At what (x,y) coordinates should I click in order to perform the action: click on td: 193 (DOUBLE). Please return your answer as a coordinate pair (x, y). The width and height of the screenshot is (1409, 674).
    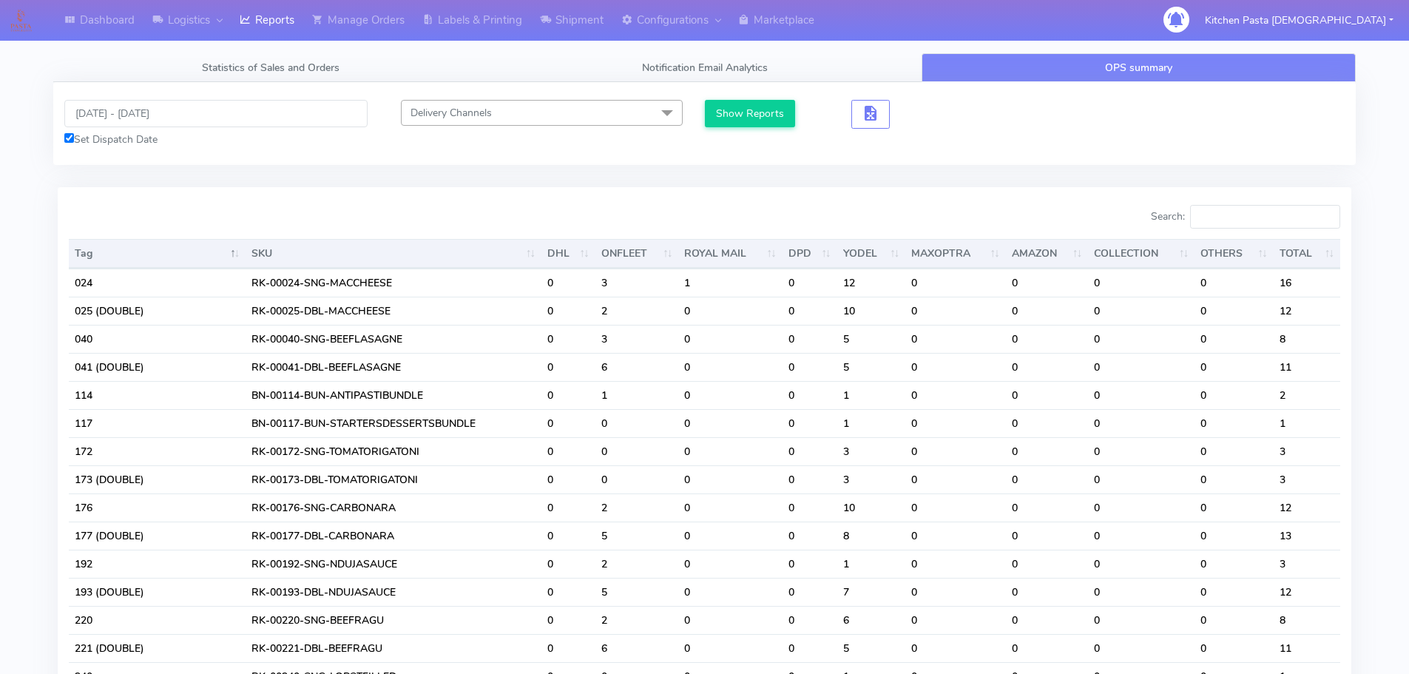
    Looking at the image, I should click on (157, 592).